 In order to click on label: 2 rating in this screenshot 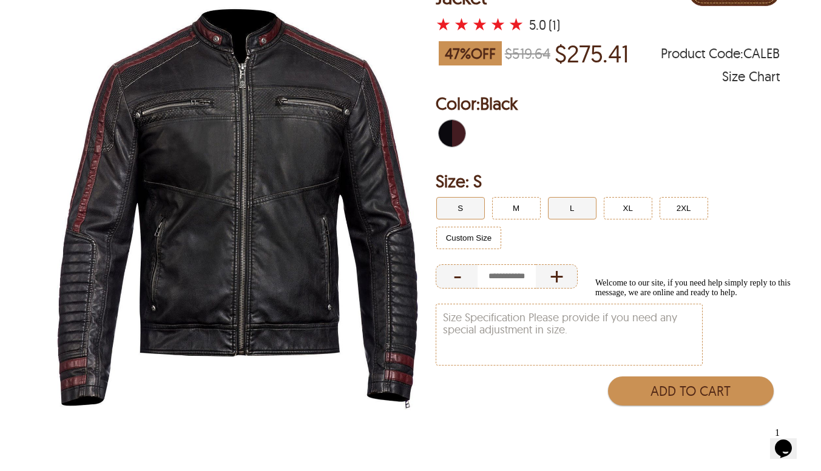, I will do `click(461, 24)`.